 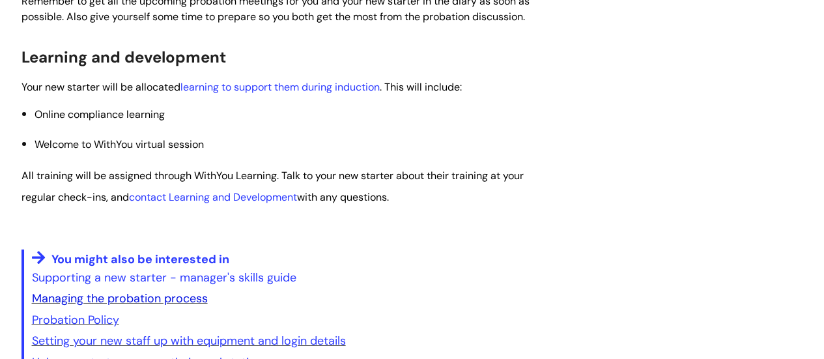 I want to click on span: Learning and development, so click(x=124, y=57).